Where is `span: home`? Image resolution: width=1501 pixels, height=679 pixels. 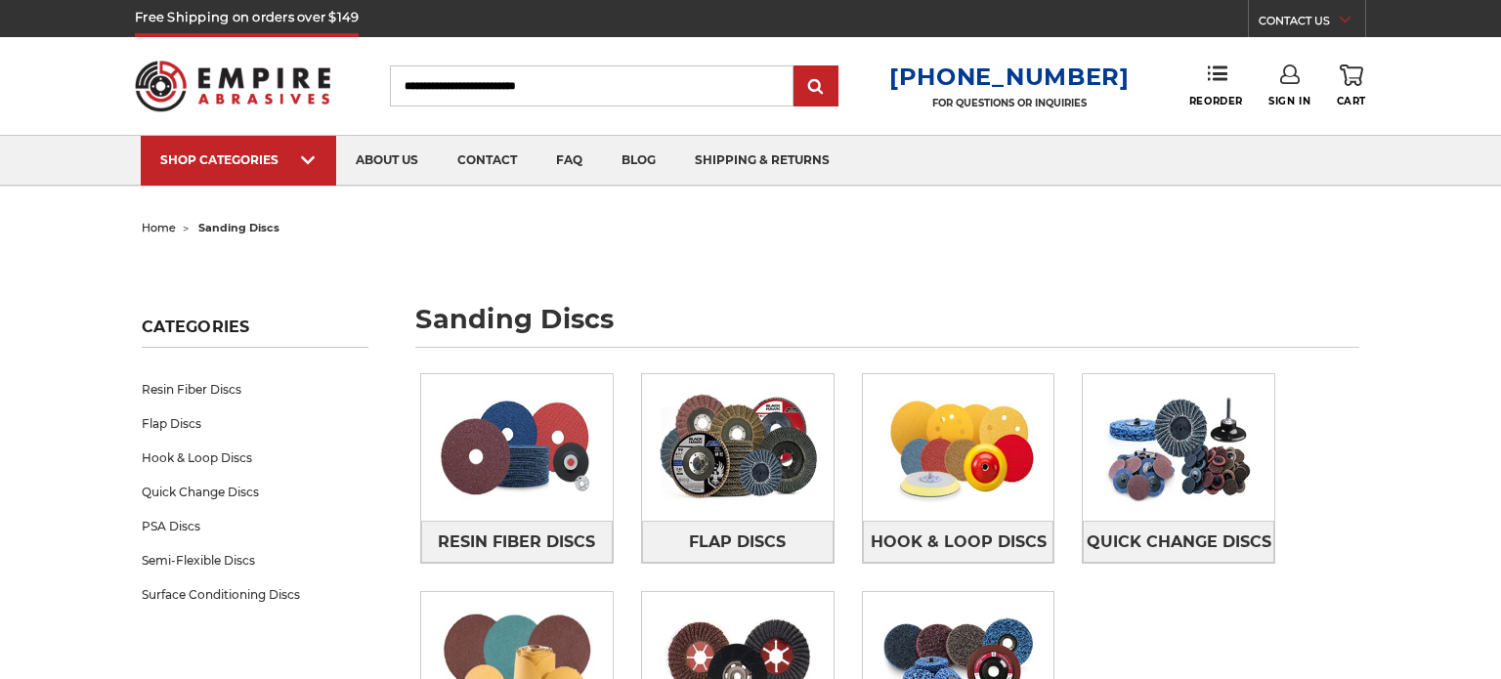
span: home is located at coordinates (158, 228).